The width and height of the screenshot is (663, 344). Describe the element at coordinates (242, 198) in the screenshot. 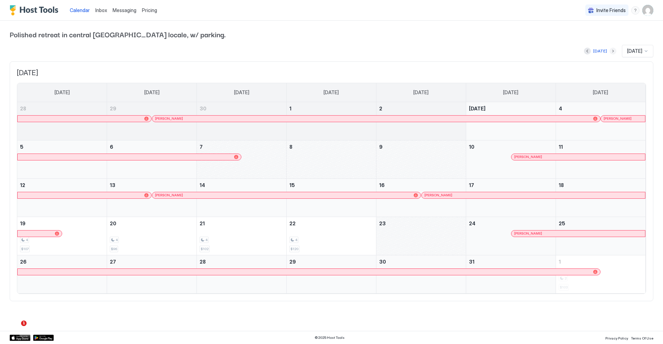

I see `td: October 14, 2025` at that location.